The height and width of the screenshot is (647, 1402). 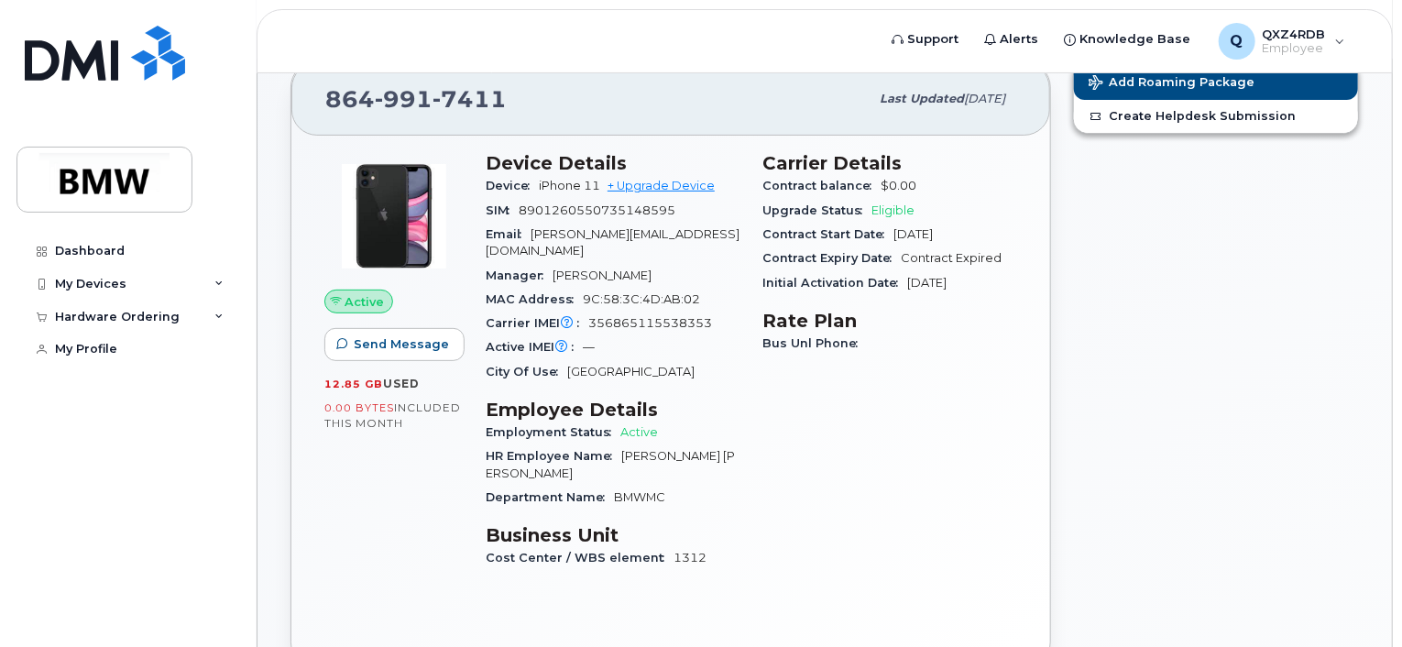 I want to click on a: Alerts, so click(x=1012, y=39).